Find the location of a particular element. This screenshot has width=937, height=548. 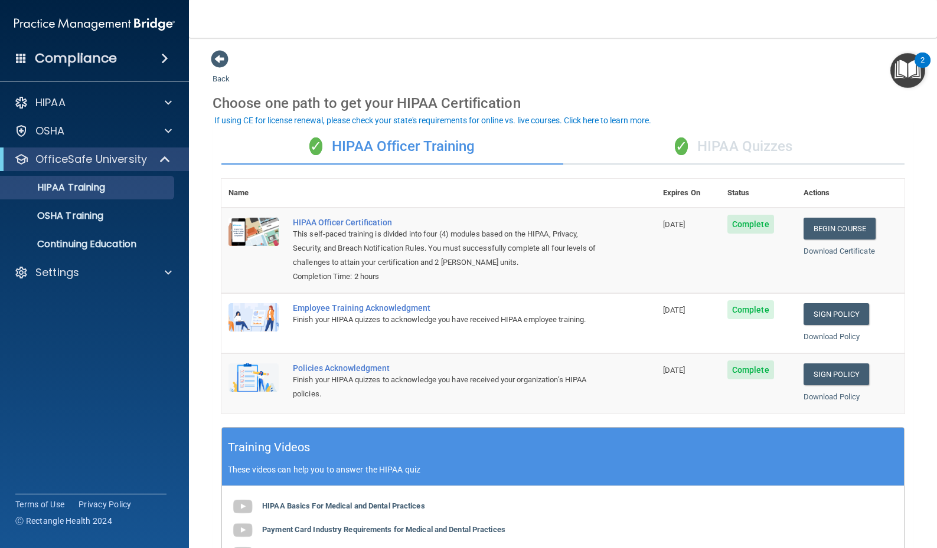

a: OfficeSafe University is located at coordinates (93, 159).